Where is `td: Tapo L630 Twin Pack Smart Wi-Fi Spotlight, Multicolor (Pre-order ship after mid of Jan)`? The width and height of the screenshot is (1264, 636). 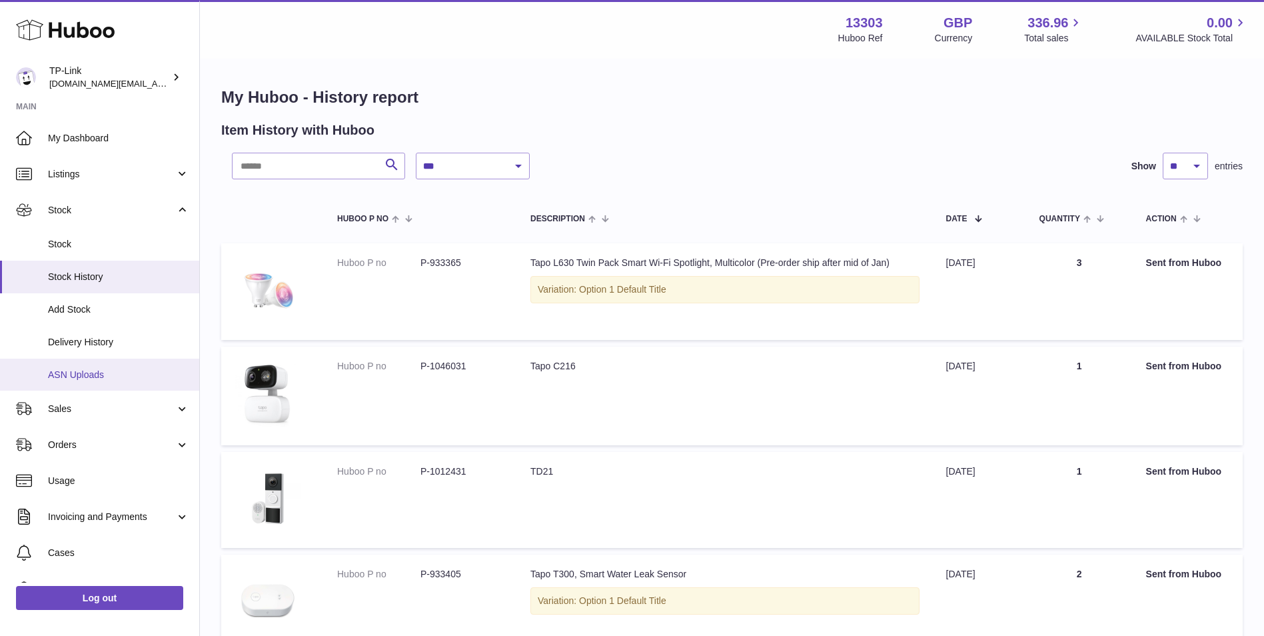 td: Tapo L630 Twin Pack Smart Wi-Fi Spotlight, Multicolor (Pre-order ship after mid of Jan) is located at coordinates (725, 291).